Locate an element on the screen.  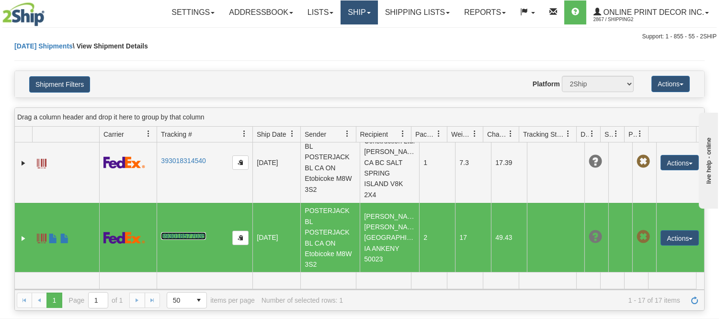
a: Ship is located at coordinates (359, 12).